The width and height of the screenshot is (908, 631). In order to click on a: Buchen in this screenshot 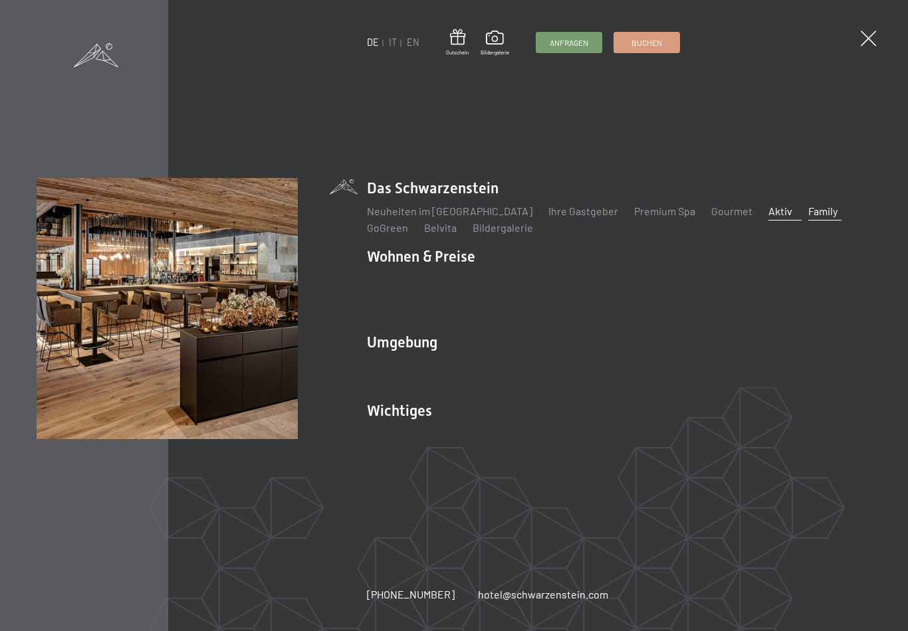, I will do `click(647, 43)`.